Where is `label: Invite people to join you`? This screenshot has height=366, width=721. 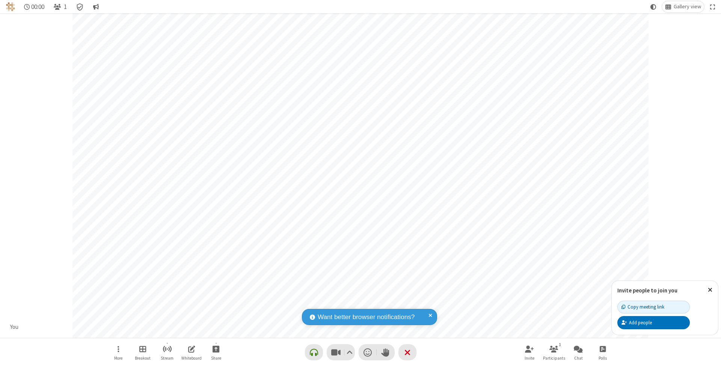 label: Invite people to join you is located at coordinates (648, 290).